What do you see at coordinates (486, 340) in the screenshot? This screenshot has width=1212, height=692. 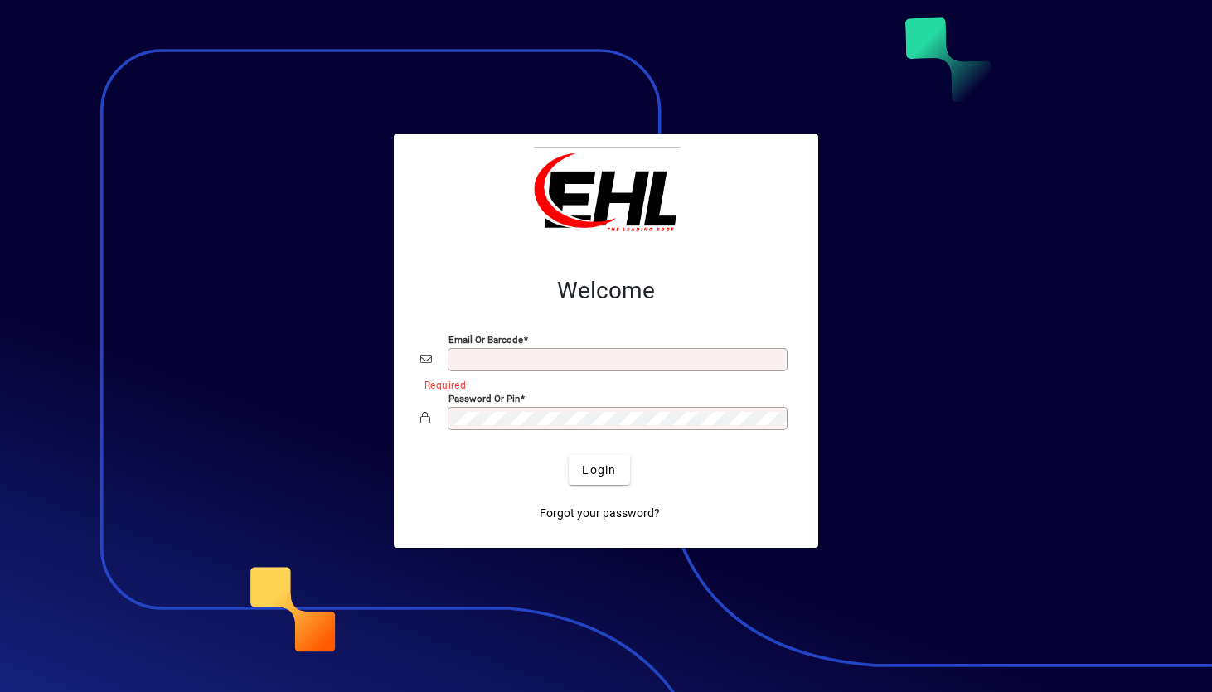 I see `mat-label: Email or Barcode` at bounding box center [486, 340].